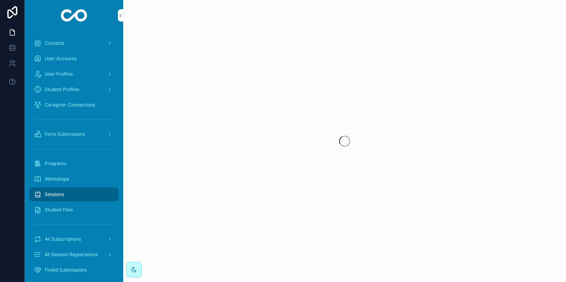 The height and width of the screenshot is (282, 566). Describe the element at coordinates (54, 194) in the screenshot. I see `span: Sessions` at that location.